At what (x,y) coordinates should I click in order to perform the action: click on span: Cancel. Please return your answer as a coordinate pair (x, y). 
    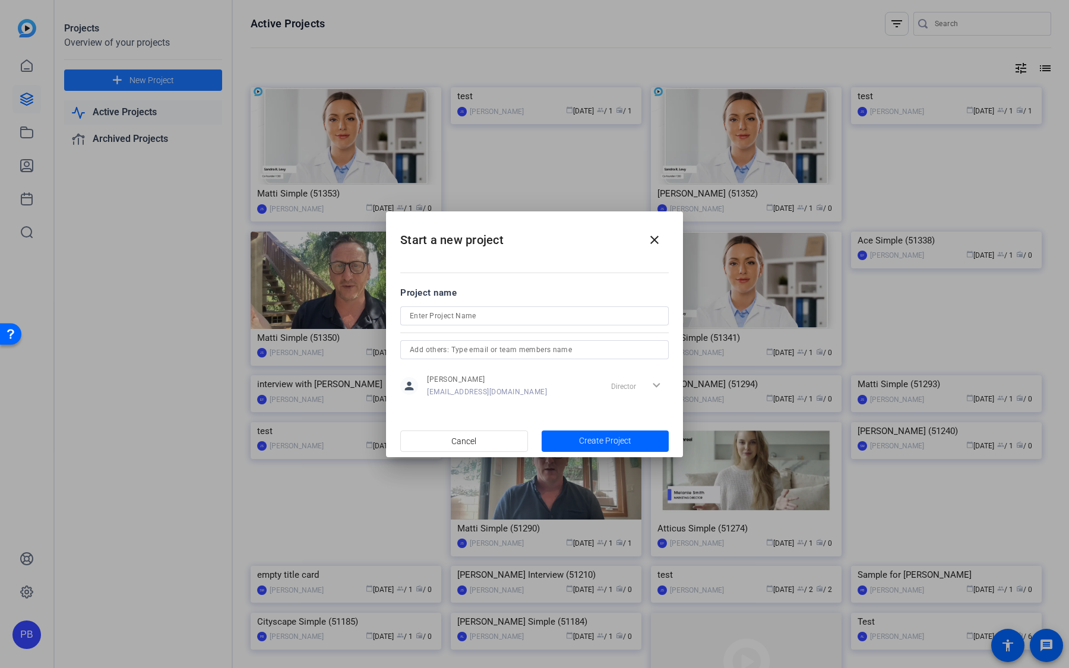
    Looking at the image, I should click on (464, 441).